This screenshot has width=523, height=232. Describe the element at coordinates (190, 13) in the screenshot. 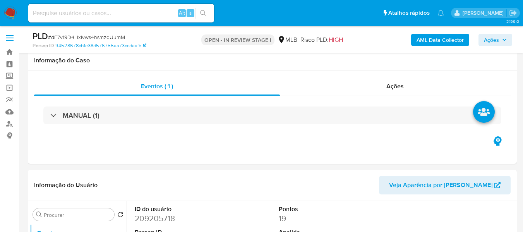

I see `span: s` at that location.